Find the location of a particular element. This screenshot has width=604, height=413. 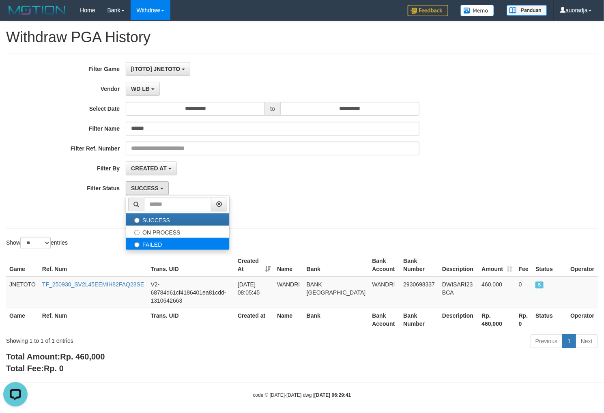

span: CREATED AT is located at coordinates (149, 168).